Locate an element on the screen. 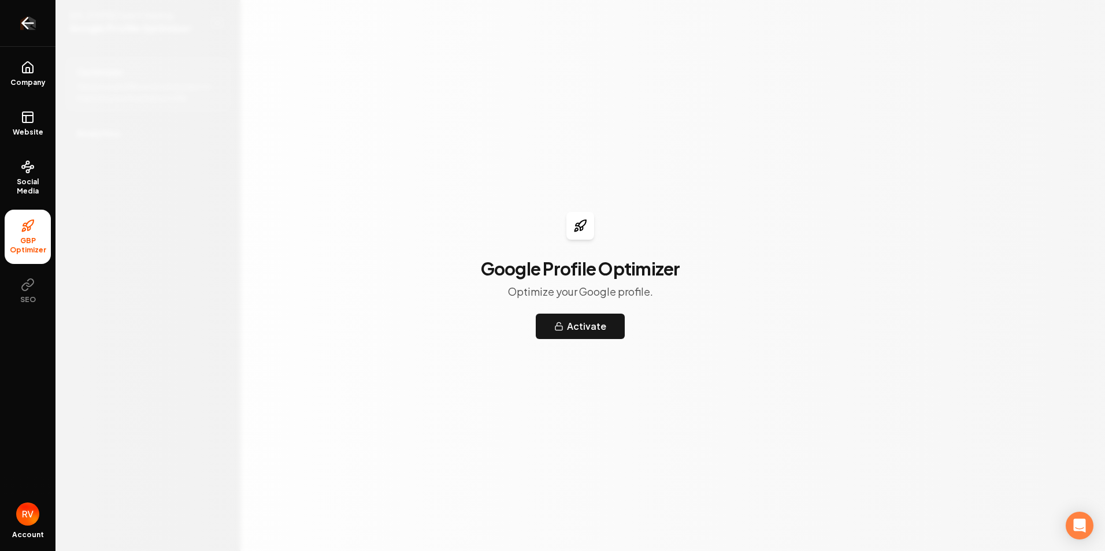  a: Website is located at coordinates (28, 124).